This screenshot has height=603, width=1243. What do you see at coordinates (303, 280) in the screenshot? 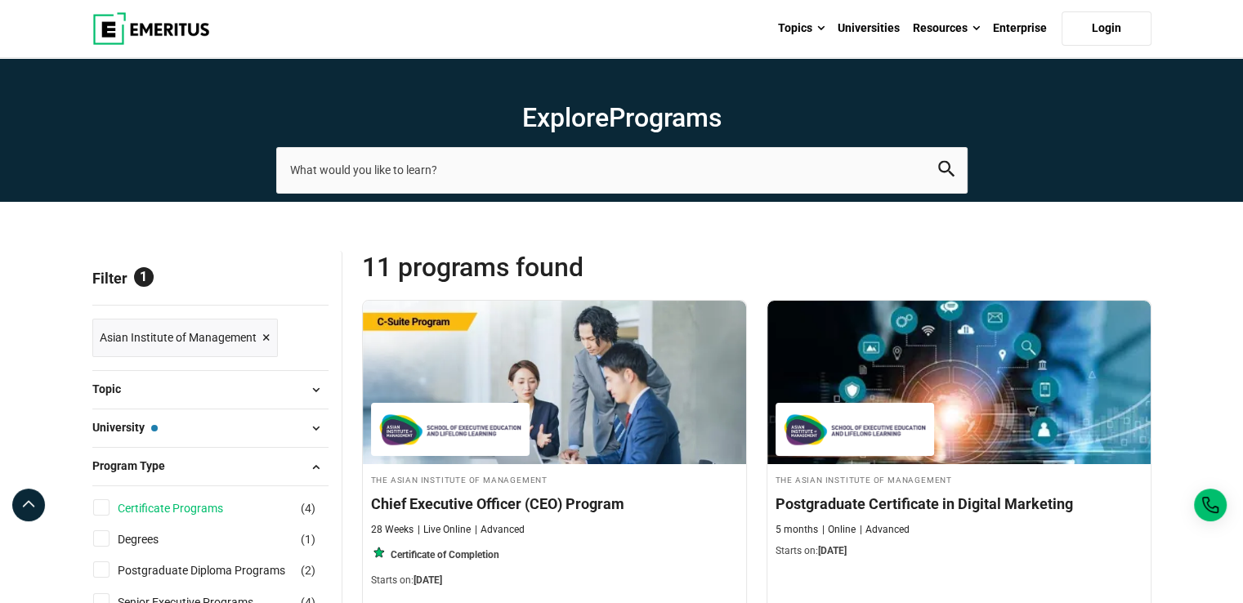
I see `a: Reset all` at bounding box center [303, 280].